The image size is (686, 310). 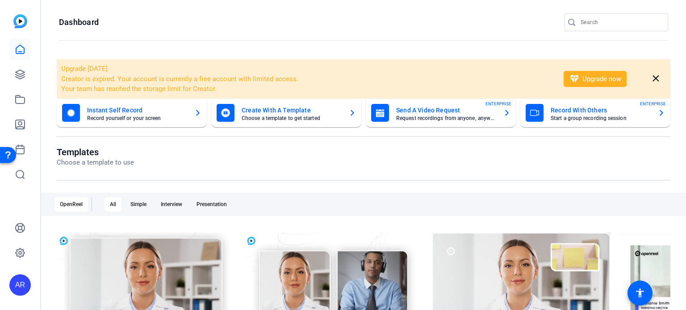 What do you see at coordinates (601, 110) in the screenshot?
I see `mat-card-title: Record With Others` at bounding box center [601, 110].